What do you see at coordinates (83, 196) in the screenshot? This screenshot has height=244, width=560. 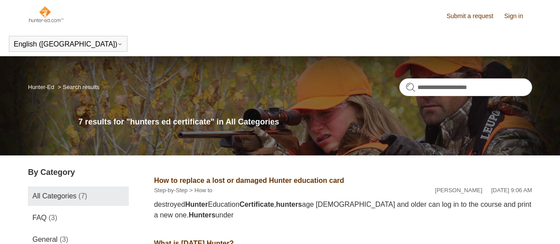 I see `span: (7)` at bounding box center [83, 196].